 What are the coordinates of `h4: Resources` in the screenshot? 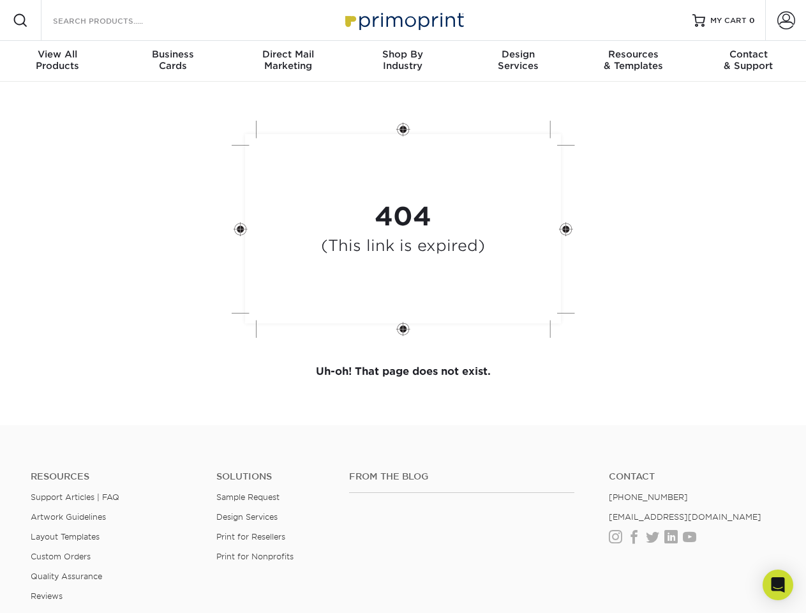 It's located at (114, 476).